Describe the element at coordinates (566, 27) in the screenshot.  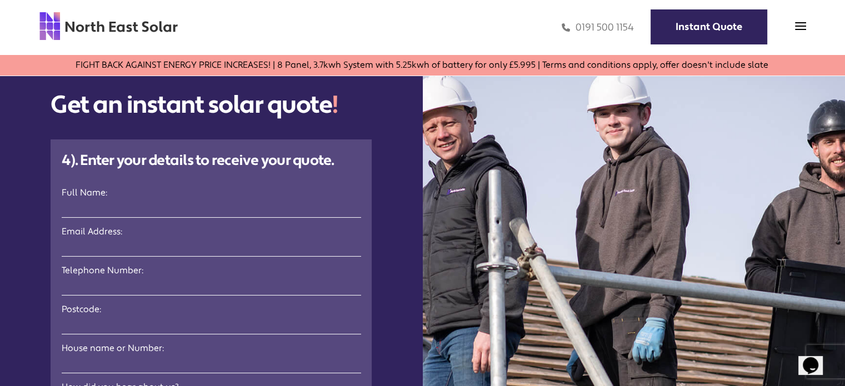
I see `img: phone icon` at that location.